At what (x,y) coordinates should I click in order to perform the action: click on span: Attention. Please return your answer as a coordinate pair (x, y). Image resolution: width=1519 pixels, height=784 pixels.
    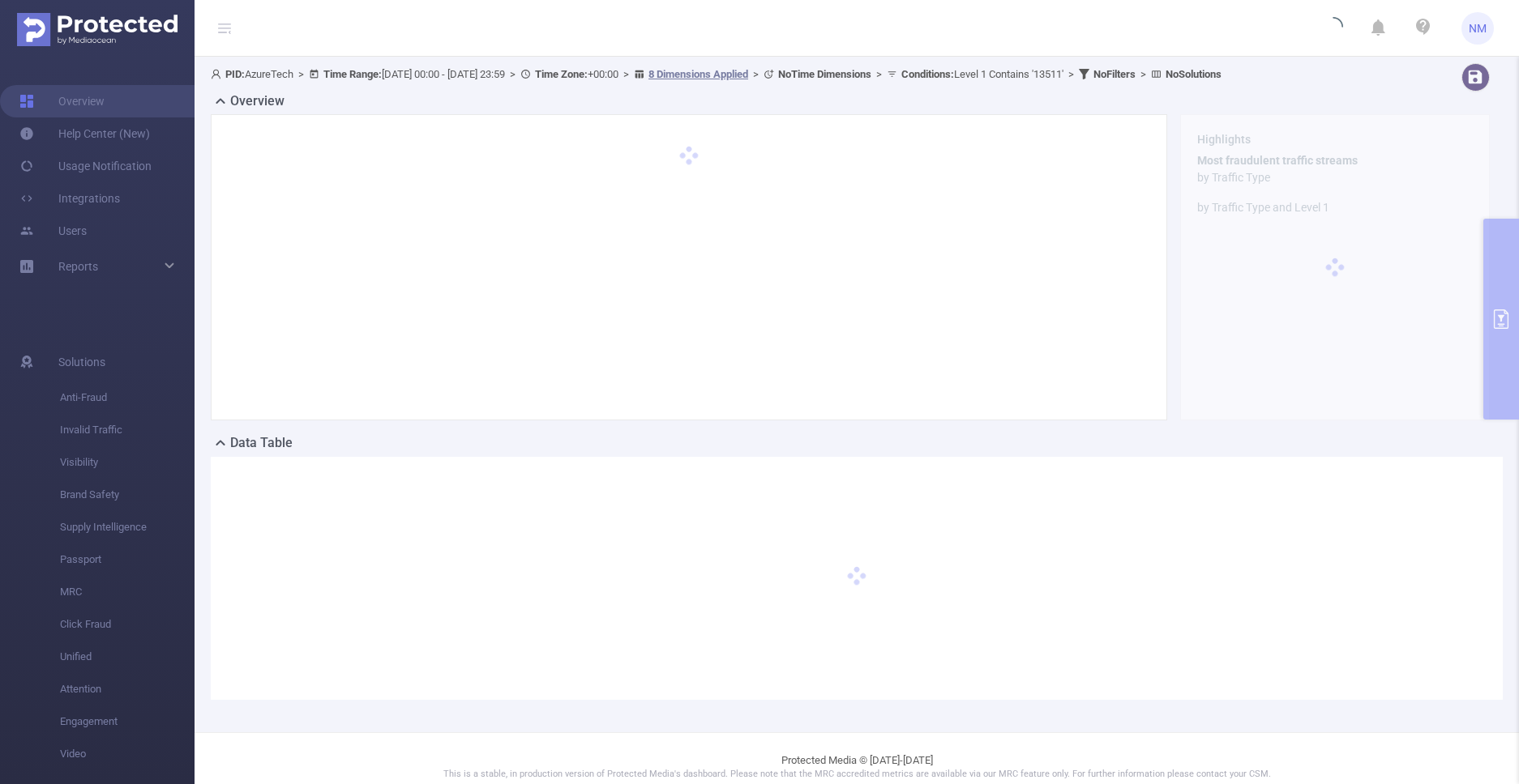
    Looking at the image, I should click on (127, 689).